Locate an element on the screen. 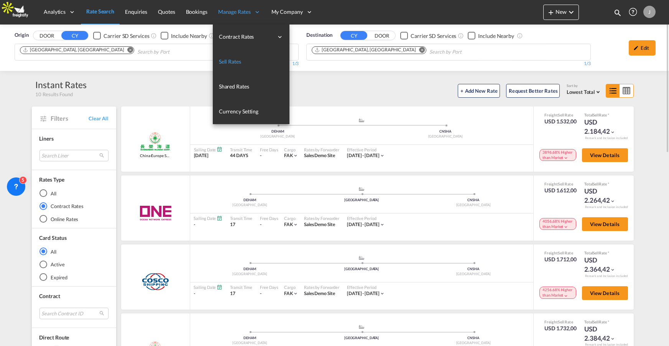 This screenshot has width=669, height=346. div: USD 1.532,00 is located at coordinates (560, 121).